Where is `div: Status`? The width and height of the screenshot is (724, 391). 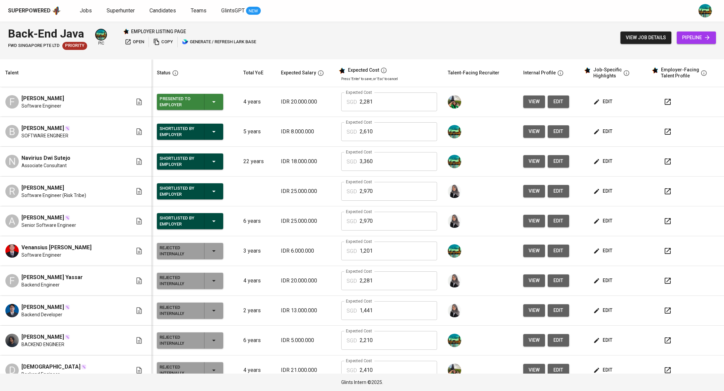 div: Status is located at coordinates (164, 73).